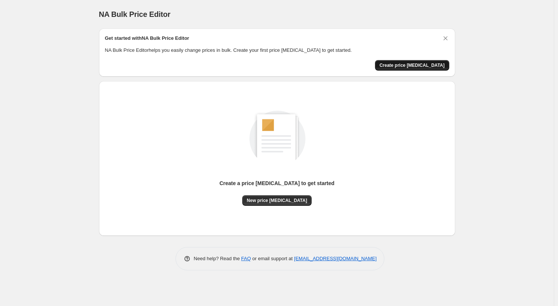 The image size is (558, 306). I want to click on button: Dismiss card, so click(446, 38).